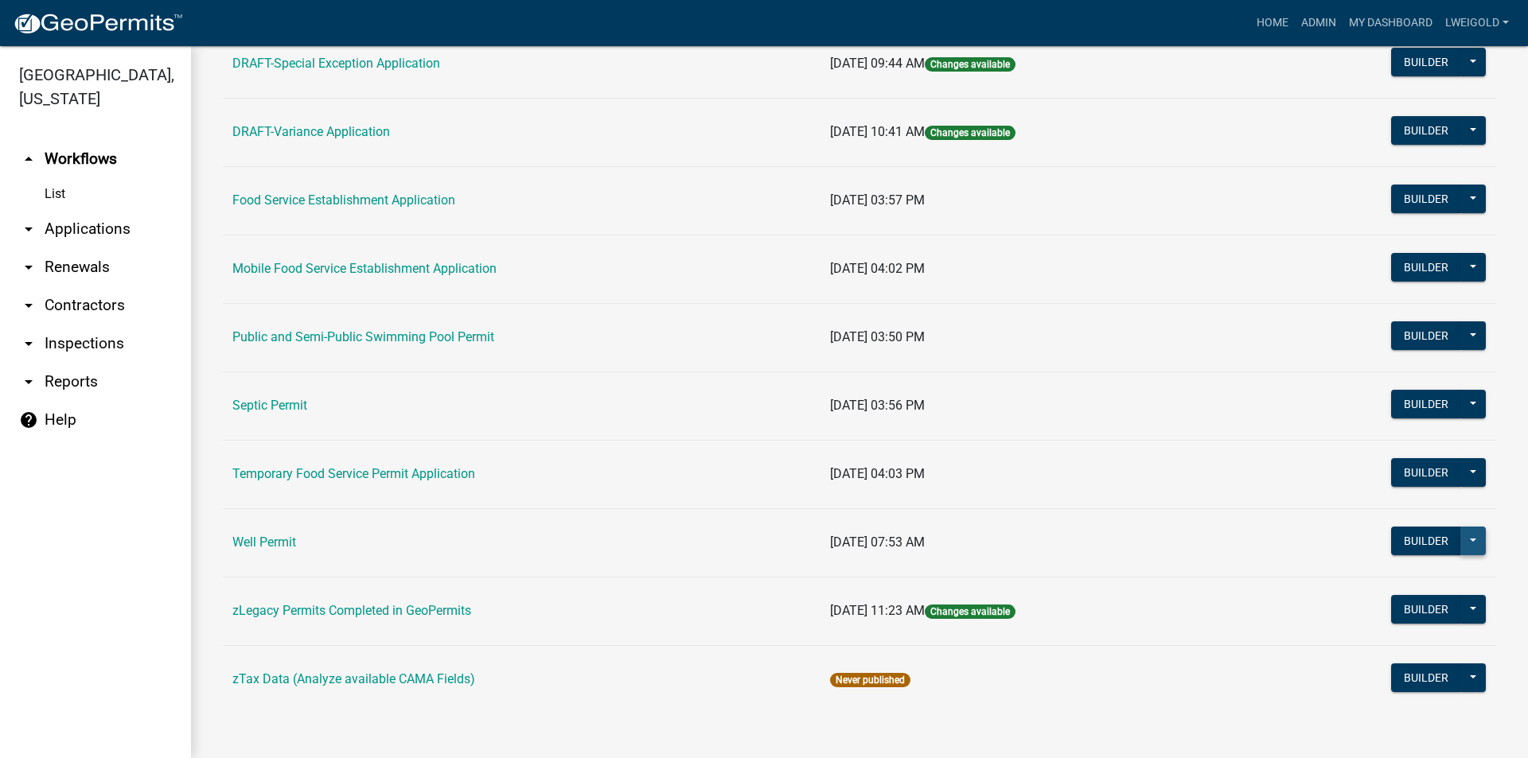  Describe the element at coordinates (270, 405) in the screenshot. I see `a: Septic Permit` at that location.